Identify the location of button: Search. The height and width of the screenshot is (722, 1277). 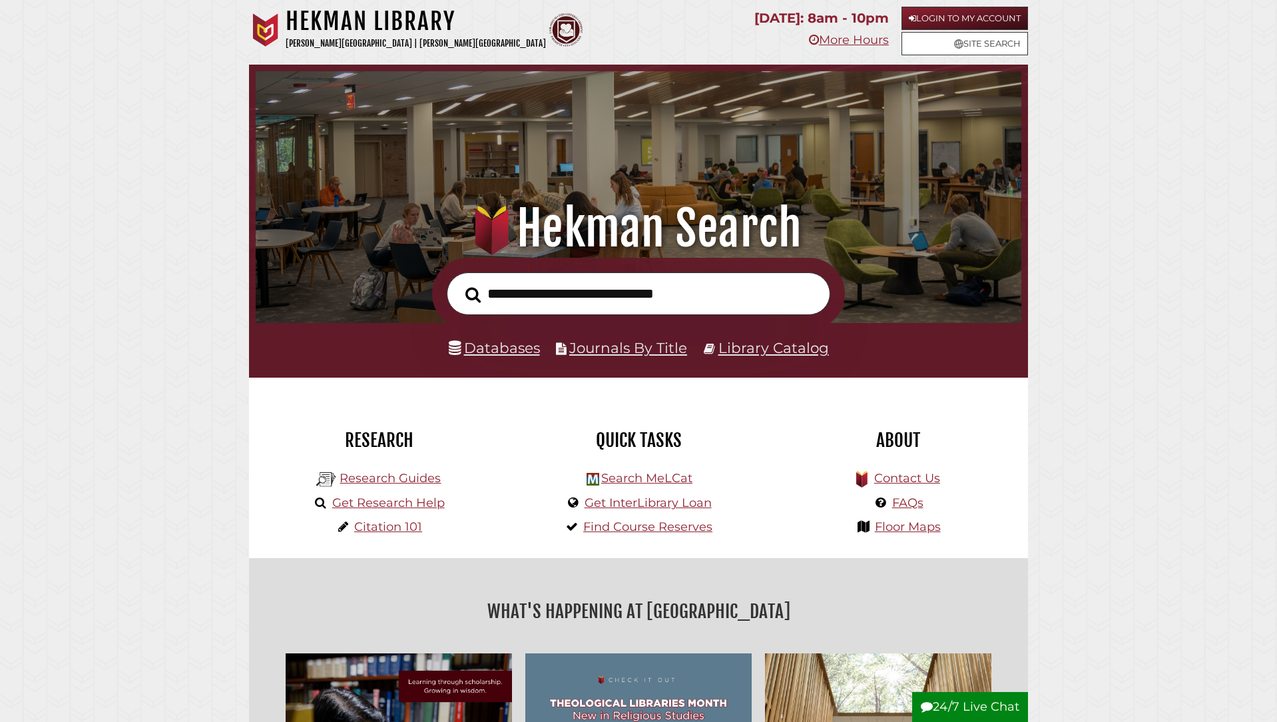
(473, 295).